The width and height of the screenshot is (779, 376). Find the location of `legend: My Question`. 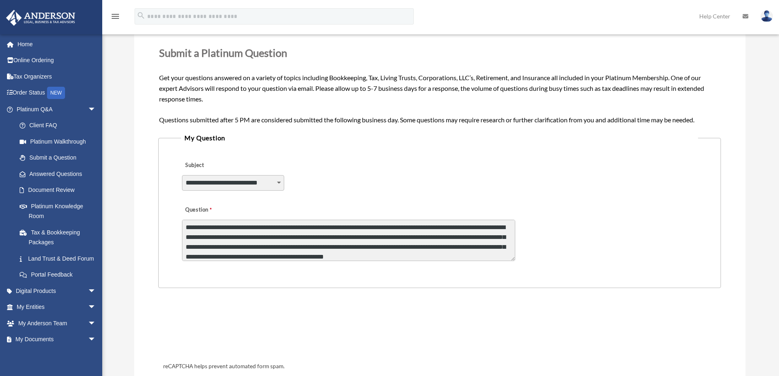

legend: My Question is located at coordinates (439, 138).